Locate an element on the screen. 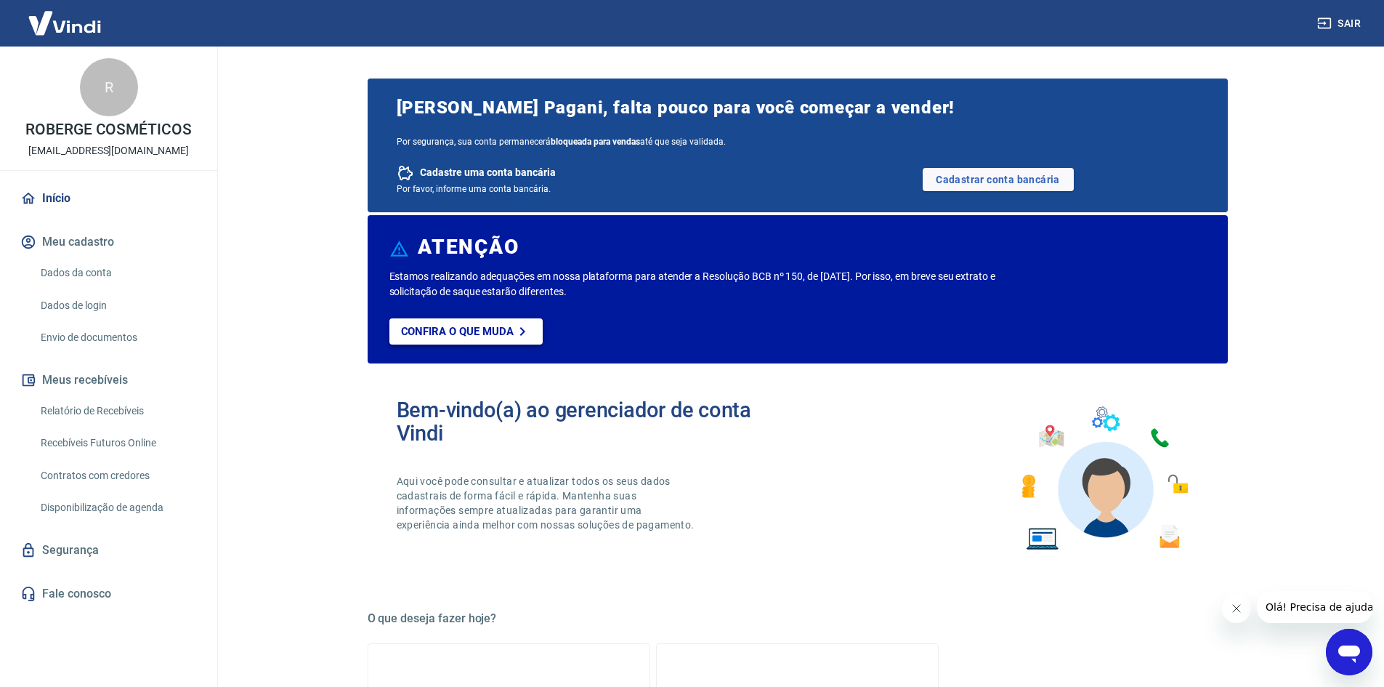 The height and width of the screenshot is (687, 1384). span: Por segurança, sua conta permanecerá até que seja validada. is located at coordinates (798, 142).